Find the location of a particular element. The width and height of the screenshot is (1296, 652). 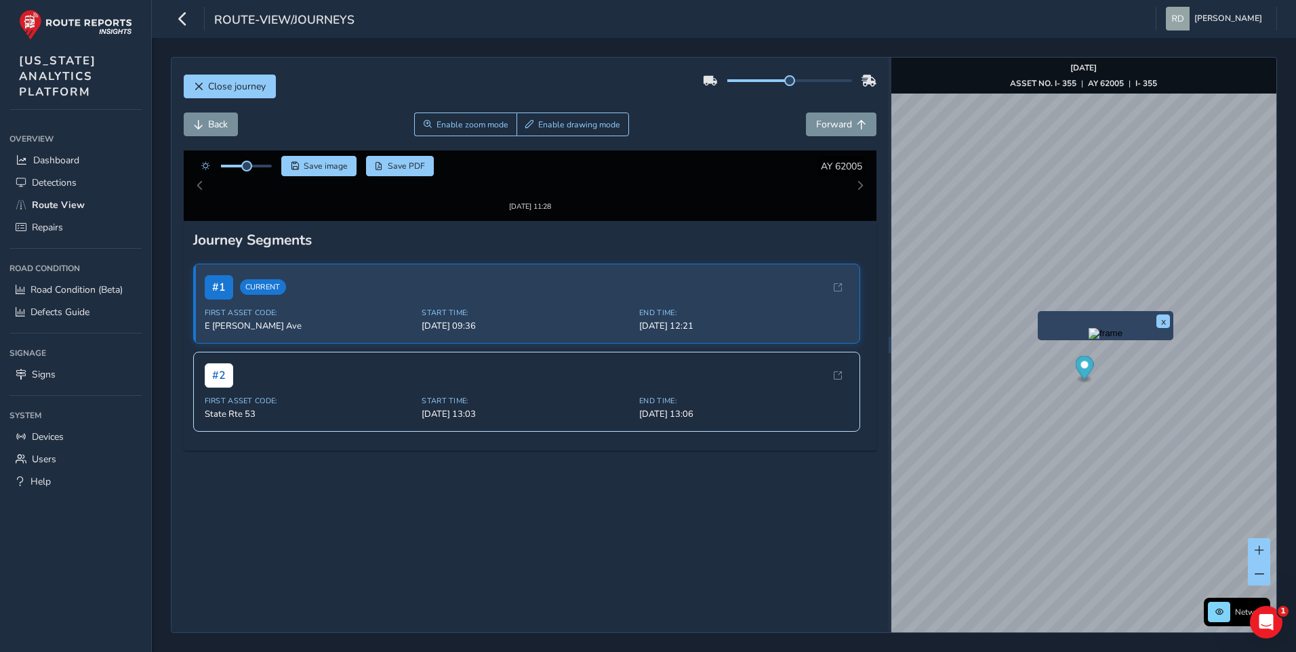

span: Enable zoom mode is located at coordinates (472, 125).